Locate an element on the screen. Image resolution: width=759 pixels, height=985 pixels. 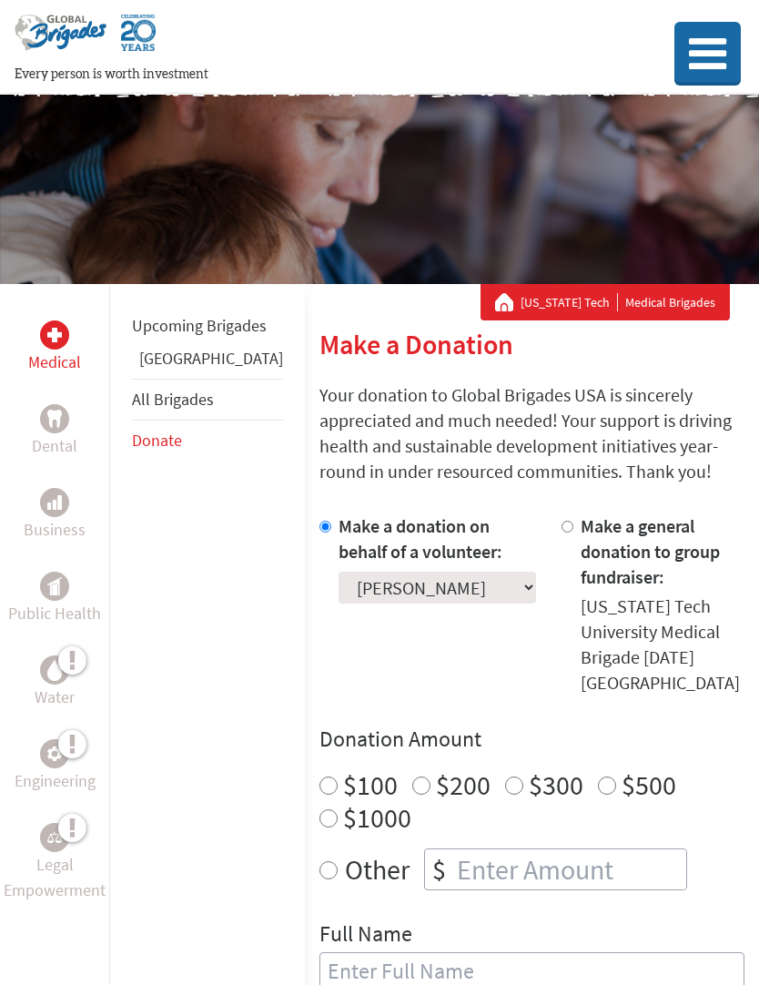
img: Water is located at coordinates (55, 669).